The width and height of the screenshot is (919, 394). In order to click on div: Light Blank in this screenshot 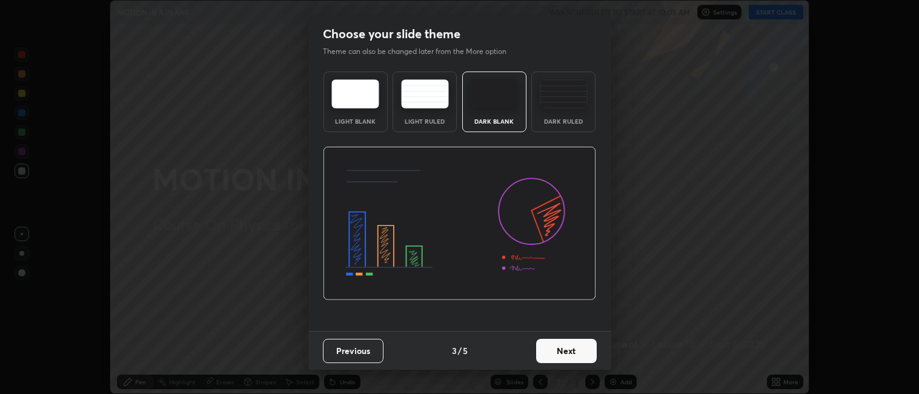, I will do `click(356, 121)`.